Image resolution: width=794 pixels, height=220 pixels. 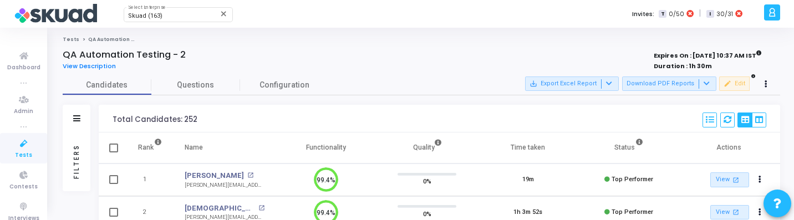 What do you see at coordinates (534, 84) in the screenshot?
I see `mat-icon: save_alt` at bounding box center [534, 84].